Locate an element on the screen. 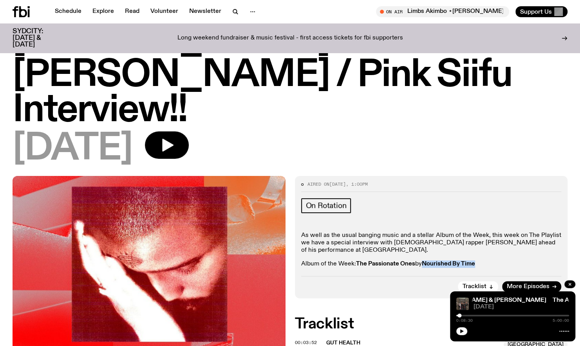  h2: Tracklist is located at coordinates (431, 324).